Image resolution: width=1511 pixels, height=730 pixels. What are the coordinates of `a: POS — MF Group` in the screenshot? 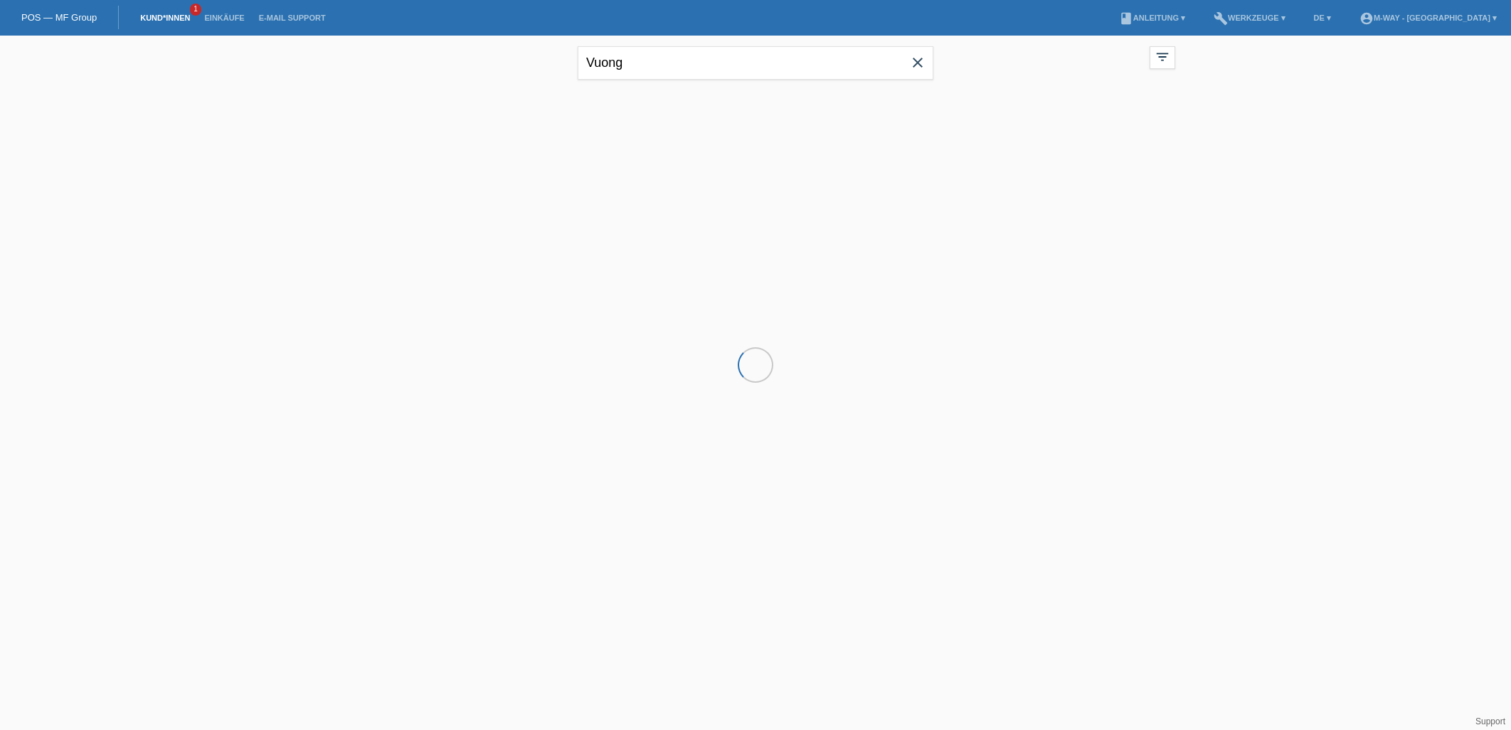 It's located at (59, 17).